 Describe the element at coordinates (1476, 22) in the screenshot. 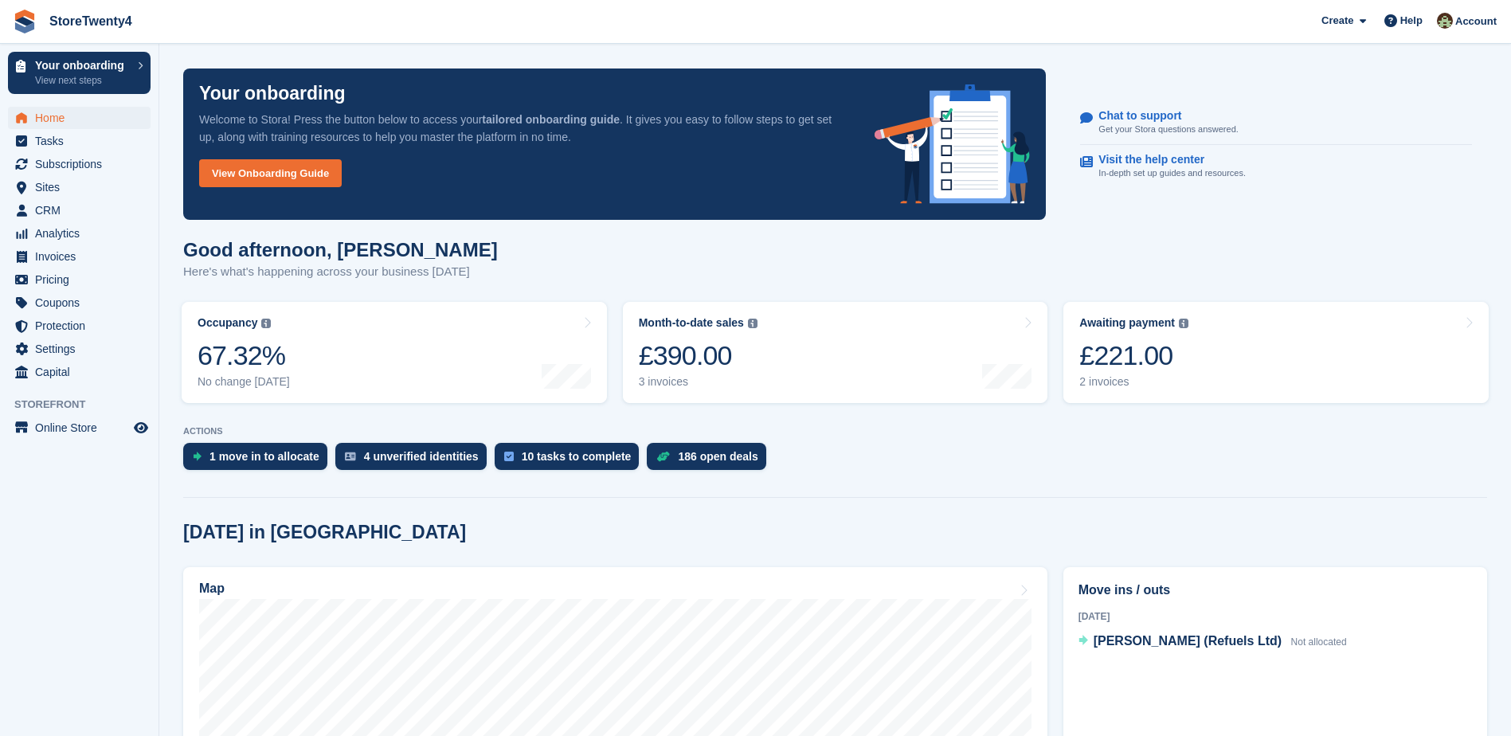

I see `span: Account` at that location.